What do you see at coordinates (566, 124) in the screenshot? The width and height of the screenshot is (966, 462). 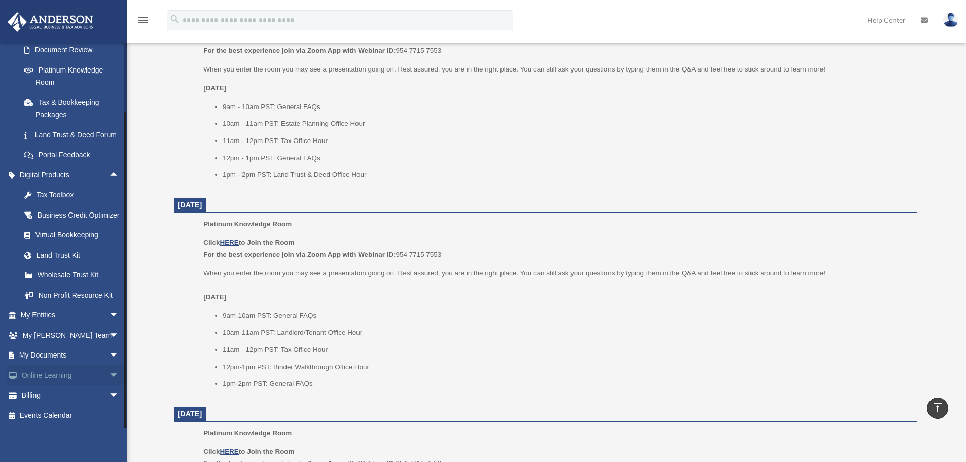 I see `li: 10am - 11am PST: Estate Planning Office Hour` at bounding box center [566, 124].